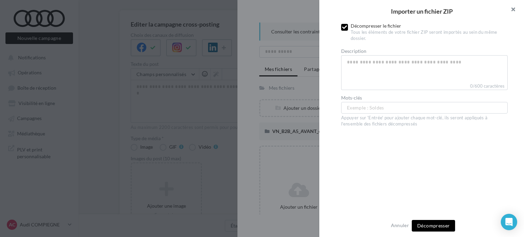  What do you see at coordinates (429, 32) in the screenshot?
I see `div: Décompresser le fichier` at bounding box center [429, 32].